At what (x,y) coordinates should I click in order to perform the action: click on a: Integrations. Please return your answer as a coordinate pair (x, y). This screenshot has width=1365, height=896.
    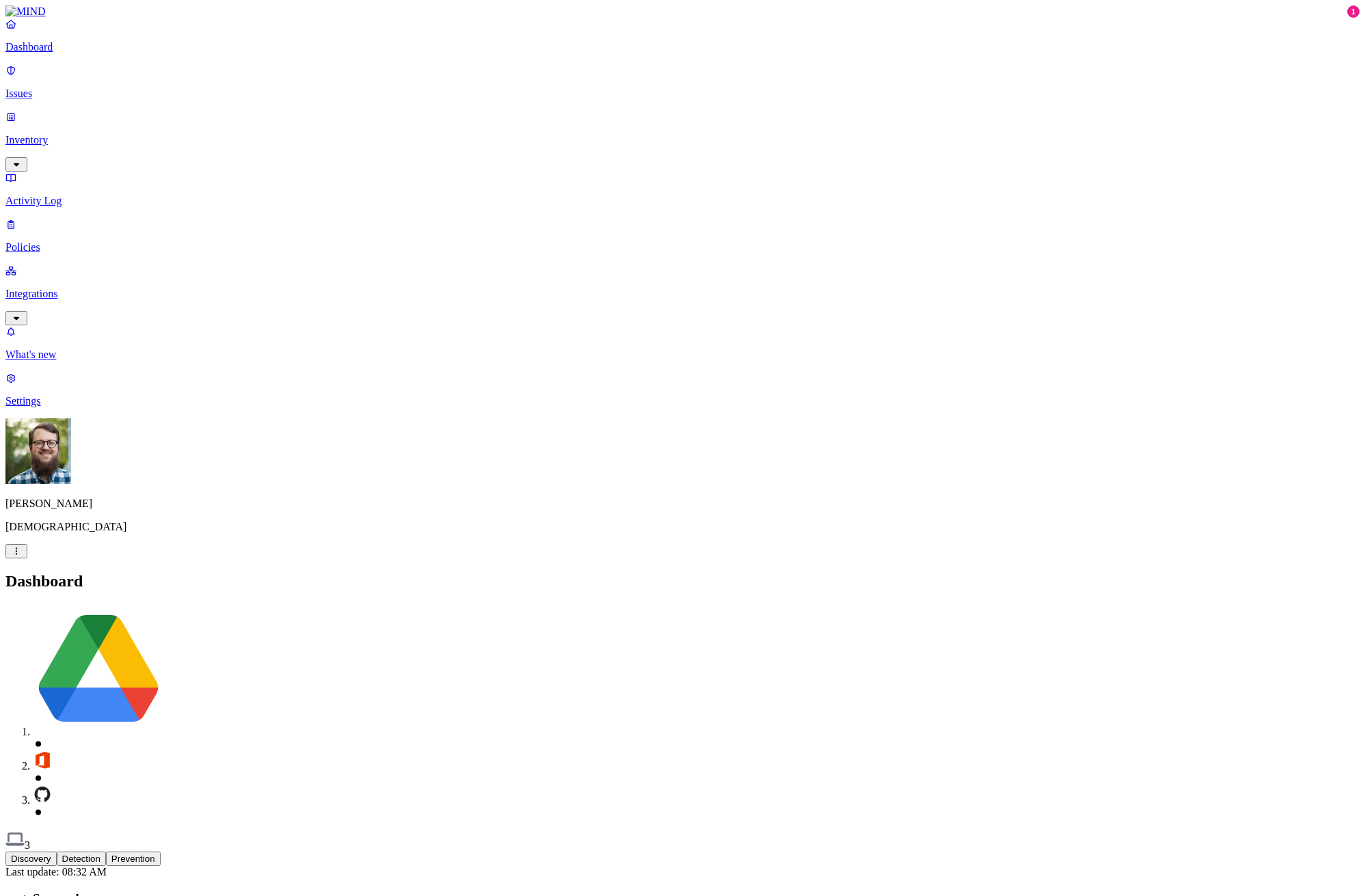
    Looking at the image, I should click on (682, 293).